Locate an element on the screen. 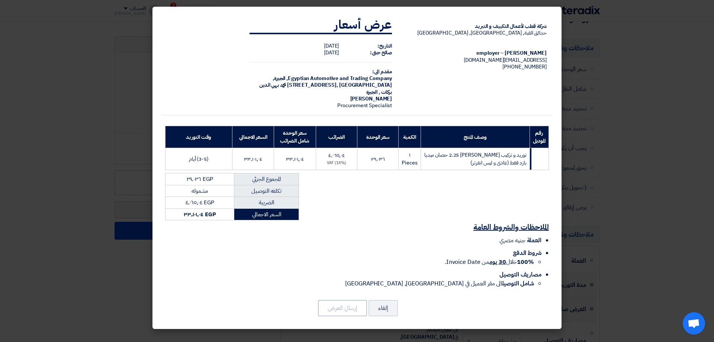  th: الكمية is located at coordinates (409, 137).